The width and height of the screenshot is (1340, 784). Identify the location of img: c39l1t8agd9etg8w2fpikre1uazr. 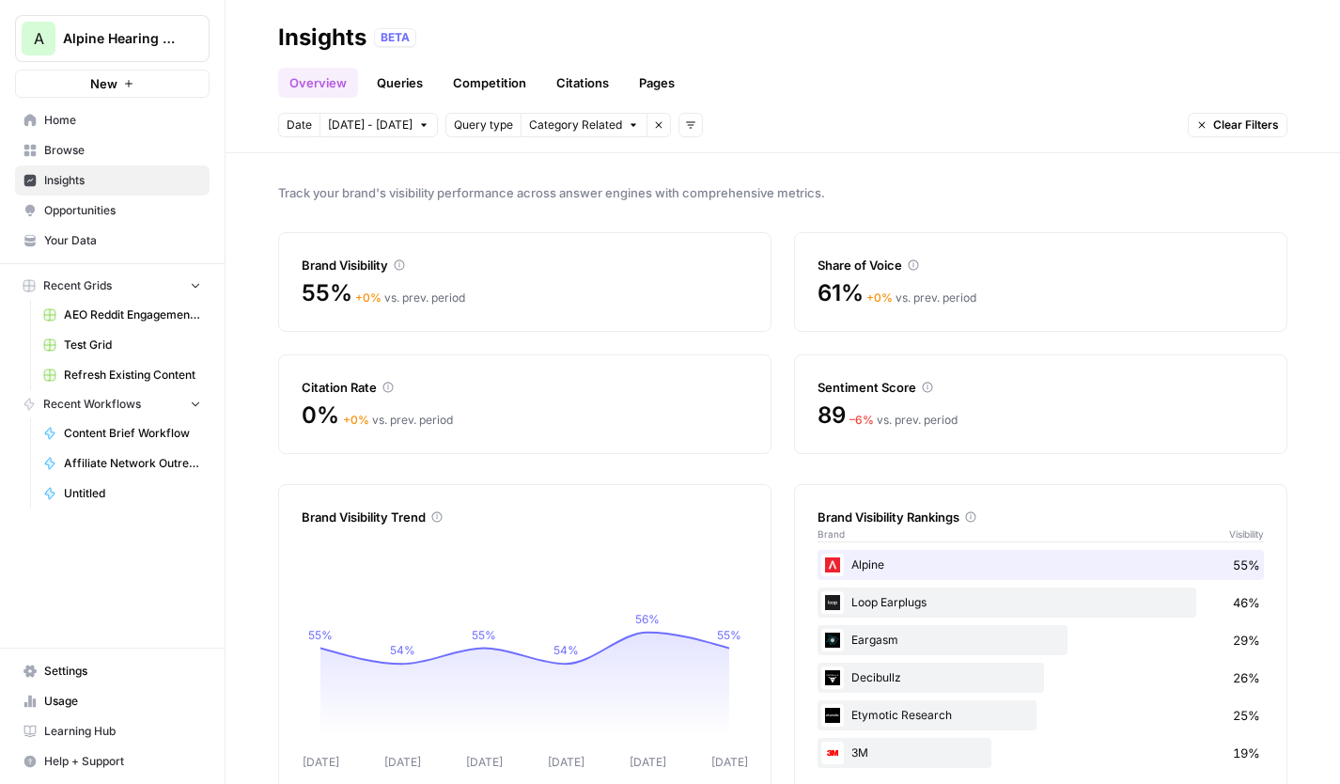
(832, 677).